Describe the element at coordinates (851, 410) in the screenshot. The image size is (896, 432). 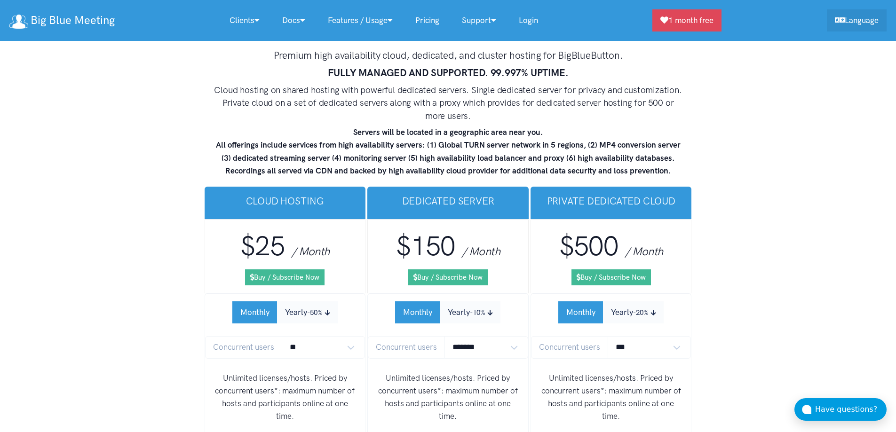
I see `div: Have questions?` at that location.